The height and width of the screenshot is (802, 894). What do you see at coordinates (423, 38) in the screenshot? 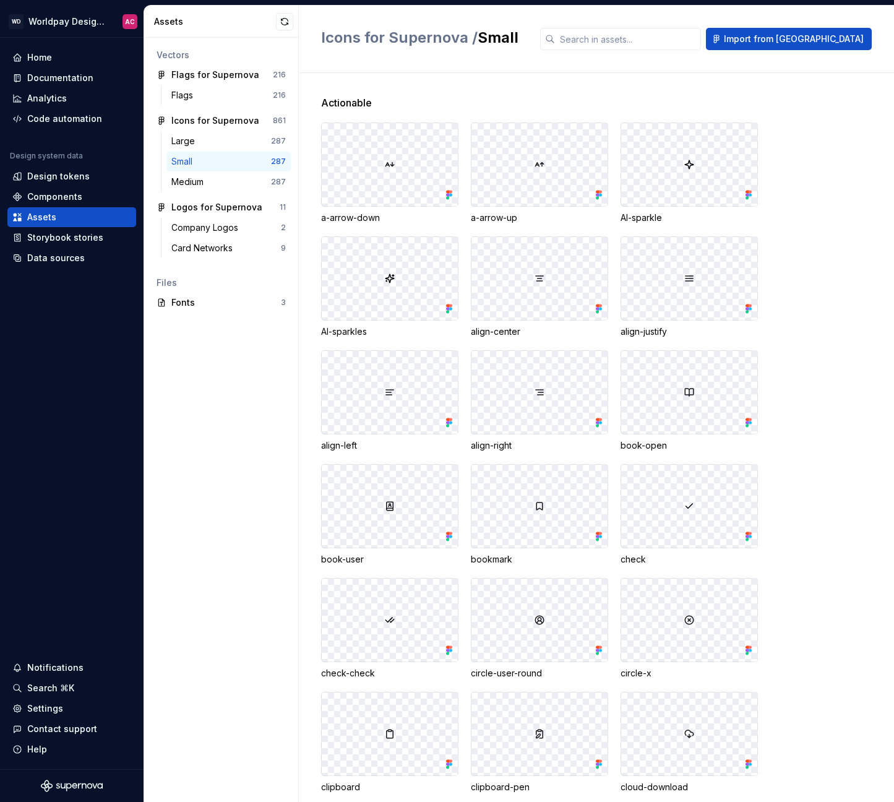
I see `h2: Small` at bounding box center [423, 38].